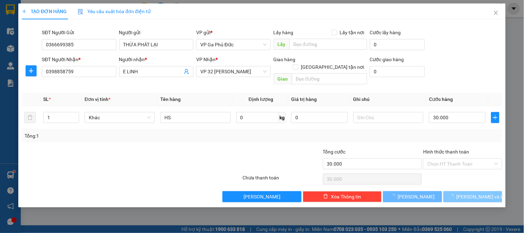 Image resolution: width=524 pixels, height=233 pixels. Describe the element at coordinates (397, 71) in the screenshot. I see `input: Cước giao hàng` at that location.